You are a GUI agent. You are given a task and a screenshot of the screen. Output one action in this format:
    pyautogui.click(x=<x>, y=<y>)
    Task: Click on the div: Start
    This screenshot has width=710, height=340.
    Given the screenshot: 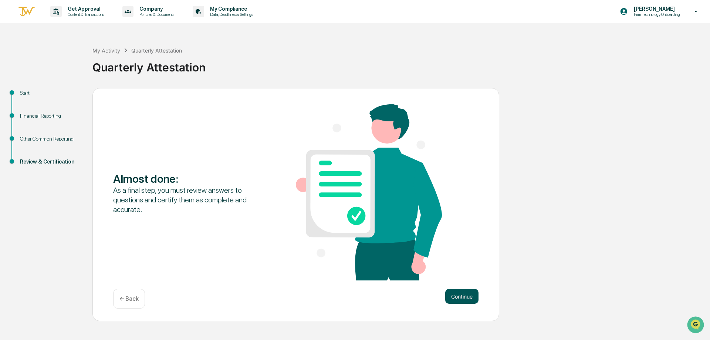 What is the action you would take?
    pyautogui.click(x=50, y=93)
    